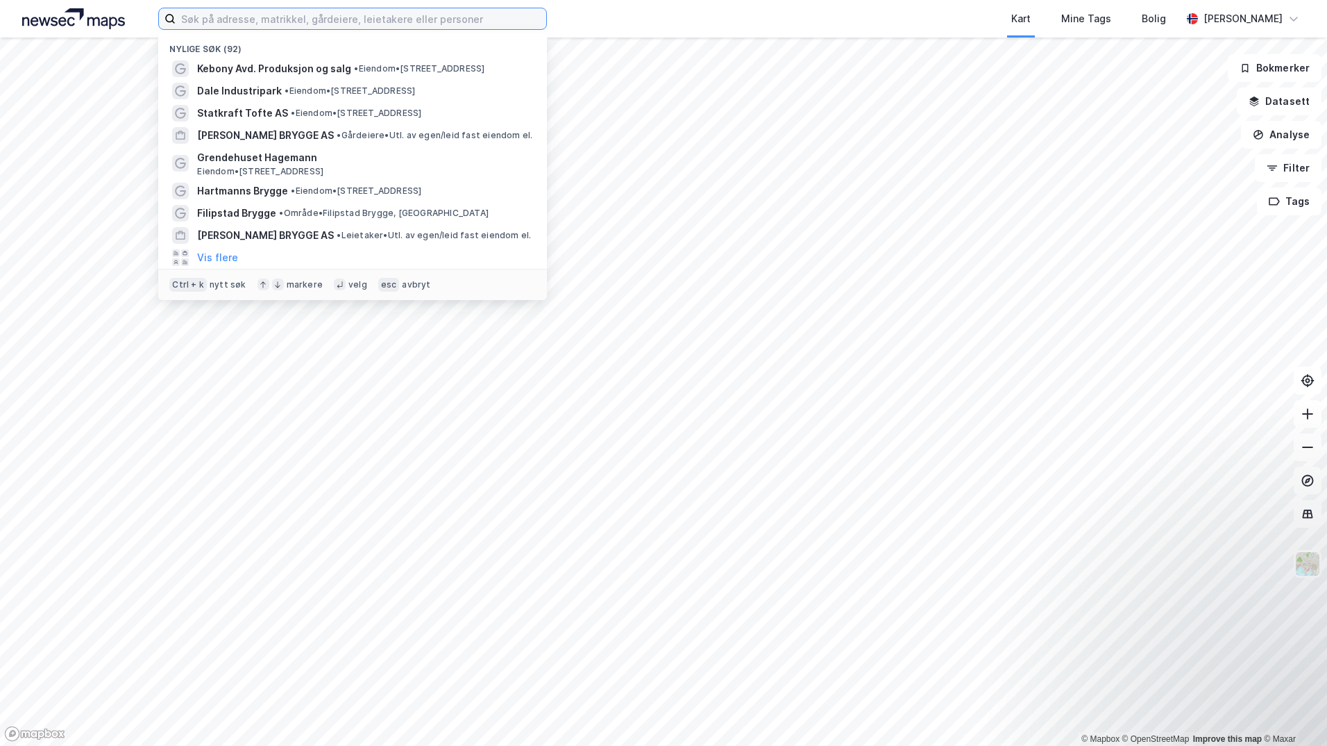 The image size is (1327, 746). Describe the element at coordinates (434, 235) in the screenshot. I see `span: Leietaker • Utl. av egen/leid fast eiendom el.` at that location.